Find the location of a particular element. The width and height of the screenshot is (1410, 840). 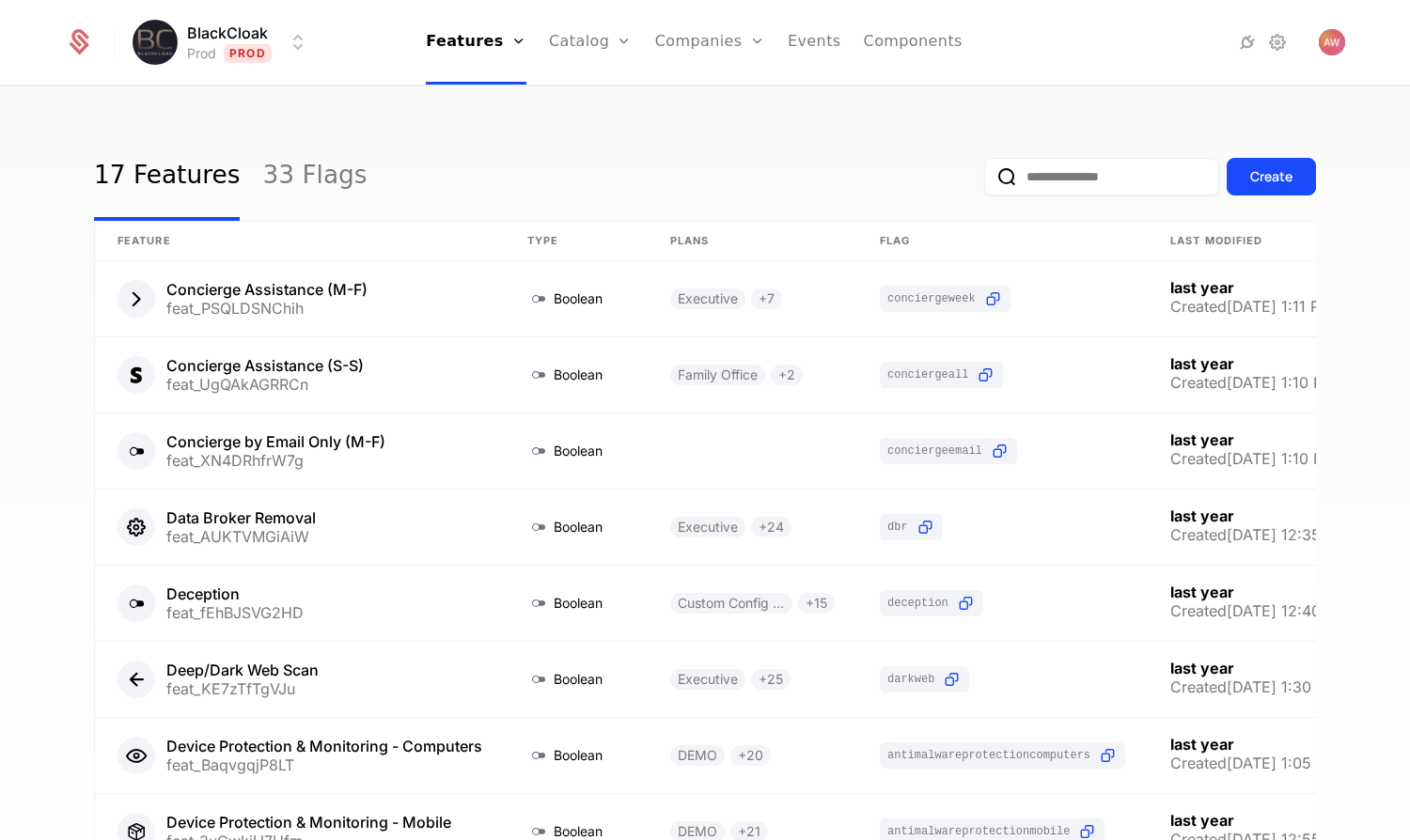

button: Create is located at coordinates (1270, 176).